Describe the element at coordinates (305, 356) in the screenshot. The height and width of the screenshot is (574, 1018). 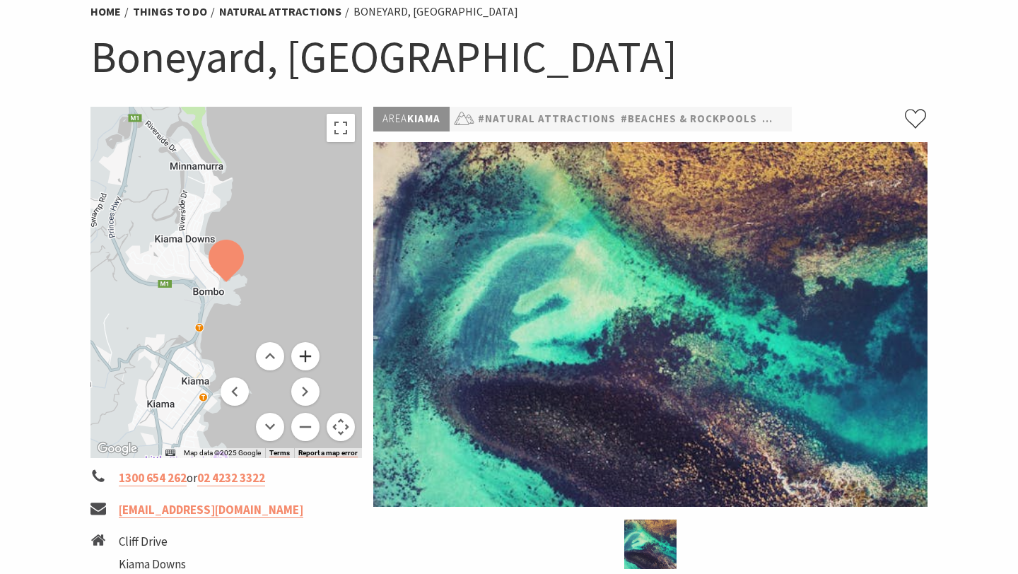
I see `button: Zoom in` at that location.